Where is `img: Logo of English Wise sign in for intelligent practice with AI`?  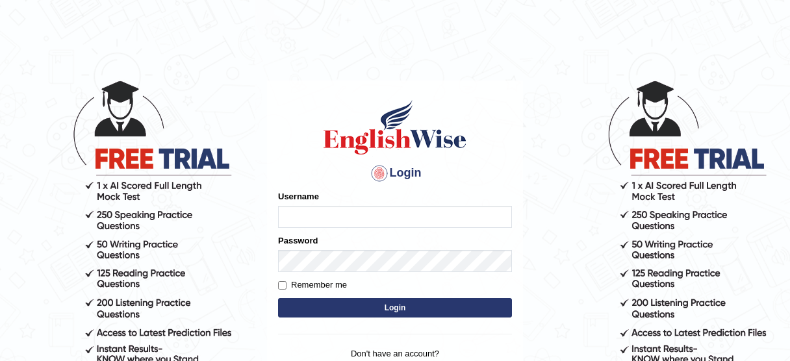 img: Logo of English Wise sign in for intelligent practice with AI is located at coordinates (395, 127).